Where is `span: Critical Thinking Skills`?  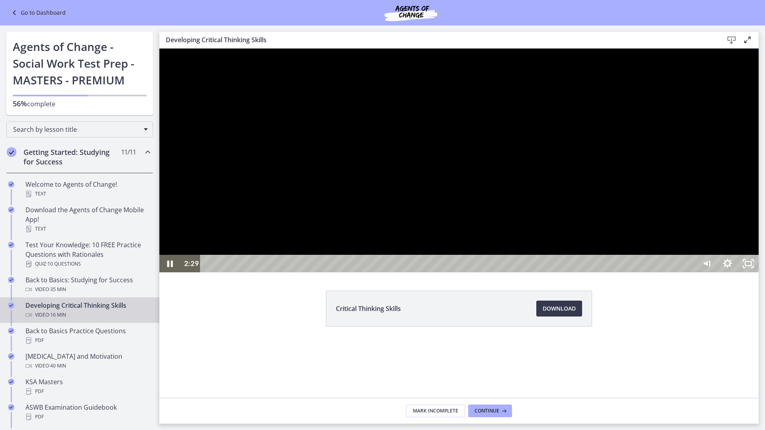
span: Critical Thinking Skills is located at coordinates (368, 309).